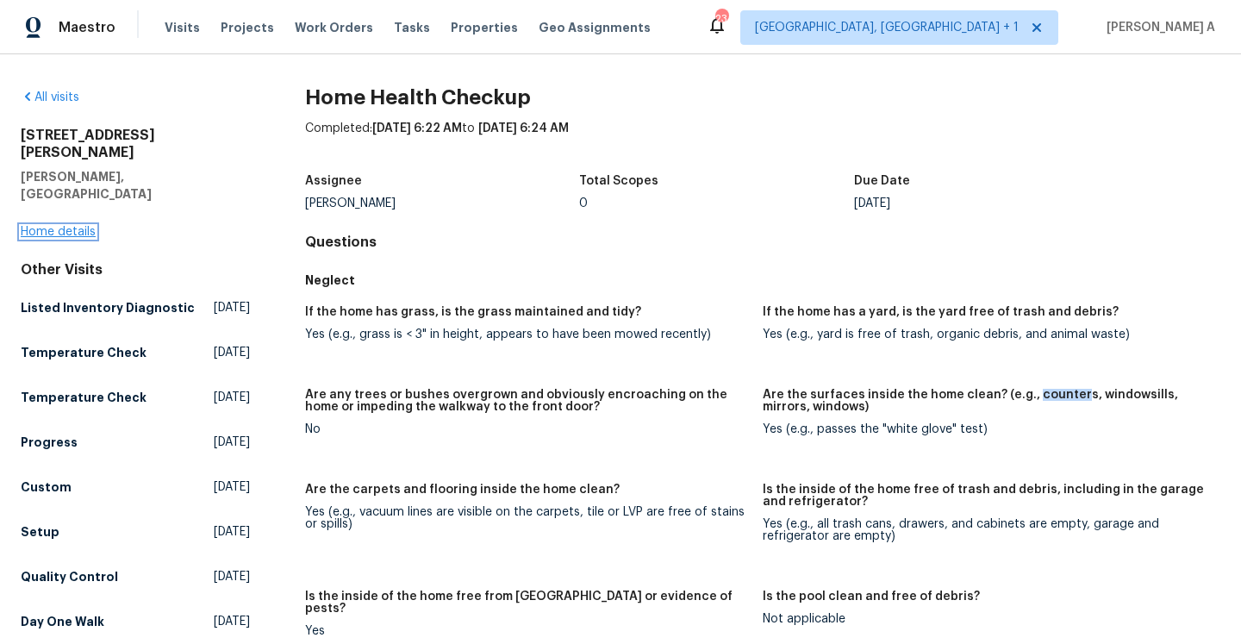 This screenshot has width=1241, height=644. What do you see at coordinates (87, 28) in the screenshot?
I see `span: Maestro` at bounding box center [87, 28].